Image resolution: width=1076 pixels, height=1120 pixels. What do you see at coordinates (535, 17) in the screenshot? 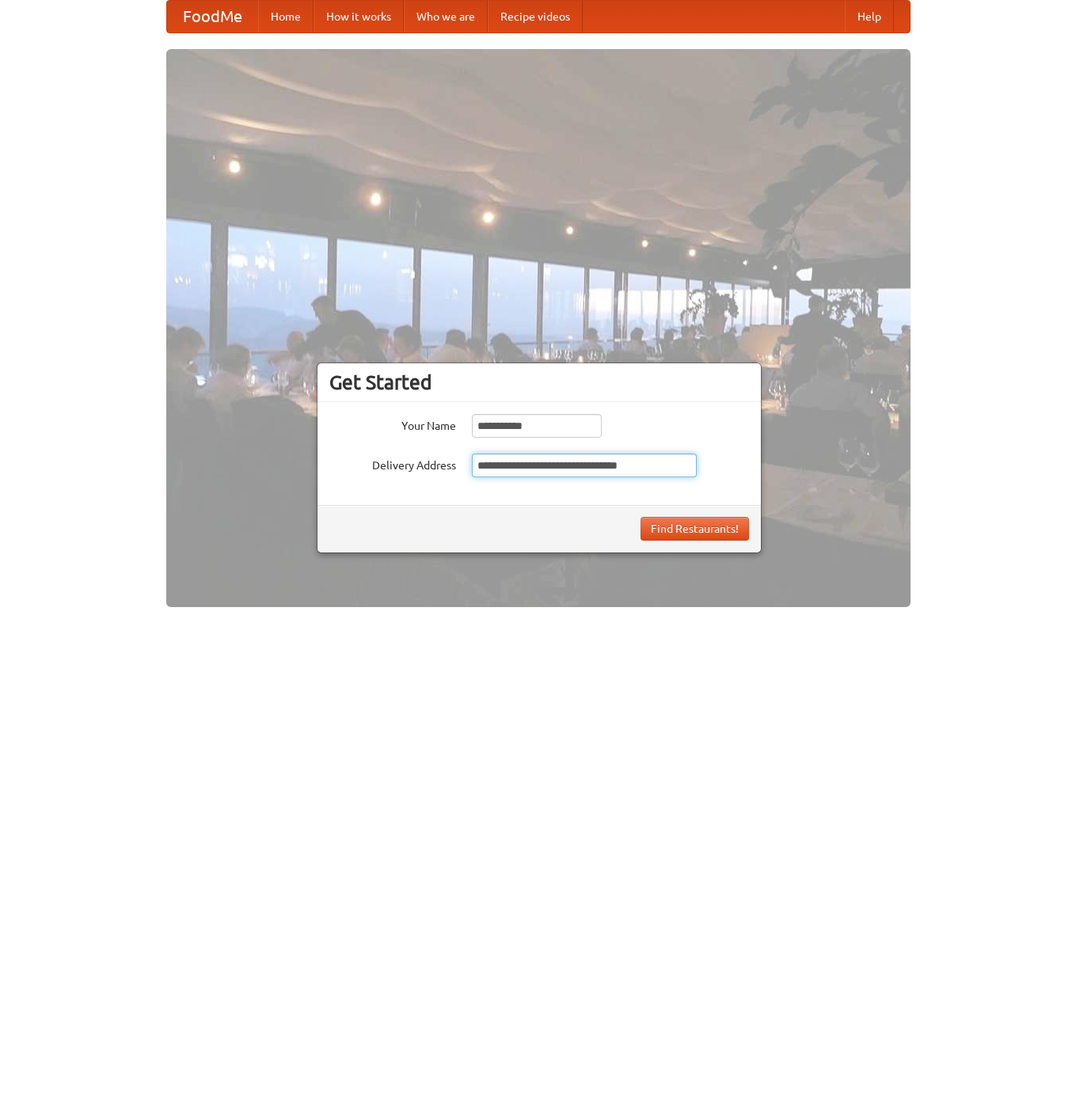
I see `a: Recipe videos` at bounding box center [535, 17].